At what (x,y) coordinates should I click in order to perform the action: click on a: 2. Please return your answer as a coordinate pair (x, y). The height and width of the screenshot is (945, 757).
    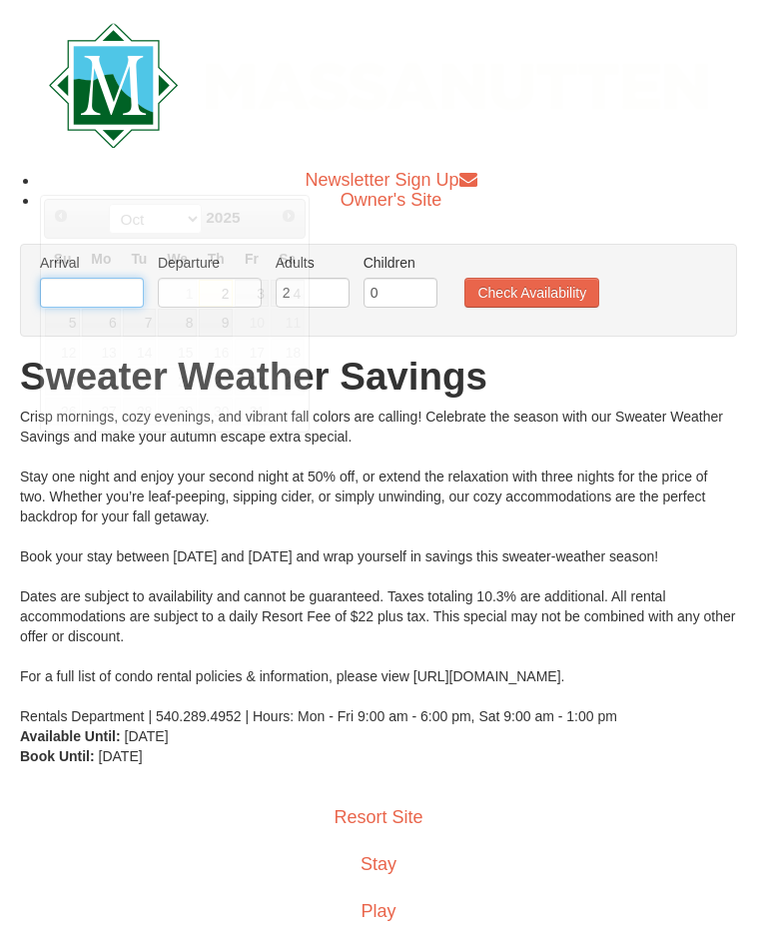
    Looking at the image, I should click on (216, 294).